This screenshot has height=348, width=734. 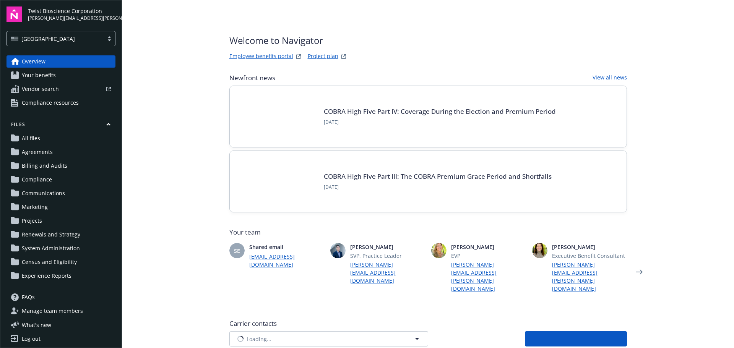 What do you see at coordinates (61, 126) in the screenshot?
I see `button: Files` at bounding box center [61, 126].